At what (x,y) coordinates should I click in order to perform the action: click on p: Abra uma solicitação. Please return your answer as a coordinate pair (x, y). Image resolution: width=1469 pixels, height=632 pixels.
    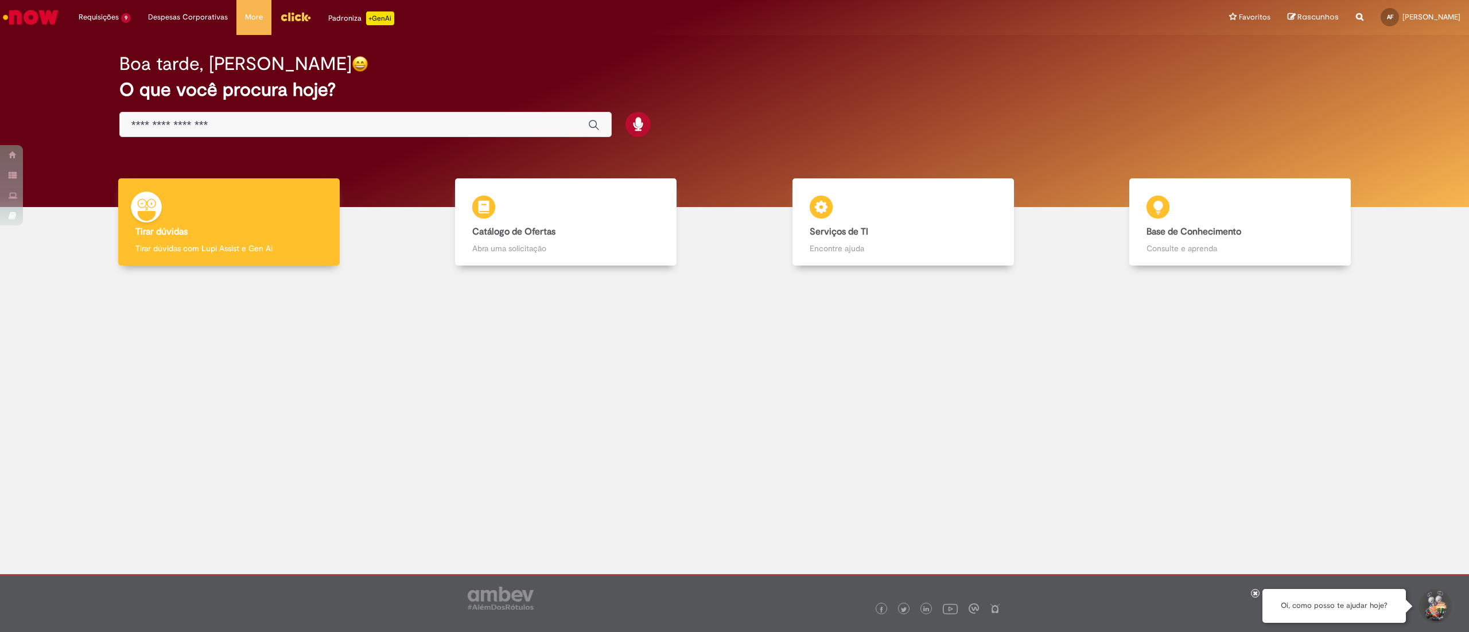
    Looking at the image, I should click on (566, 248).